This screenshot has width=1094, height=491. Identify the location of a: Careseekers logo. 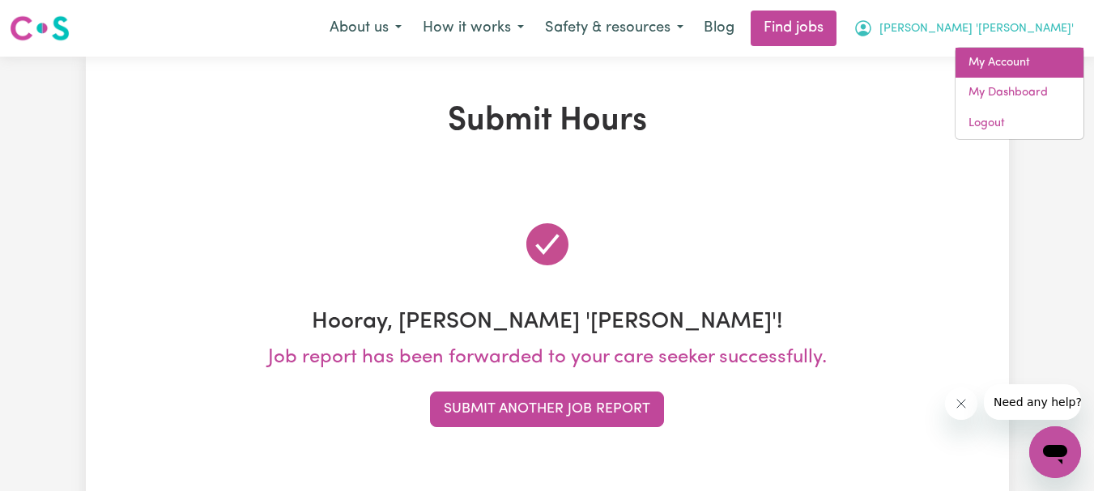
(40, 28).